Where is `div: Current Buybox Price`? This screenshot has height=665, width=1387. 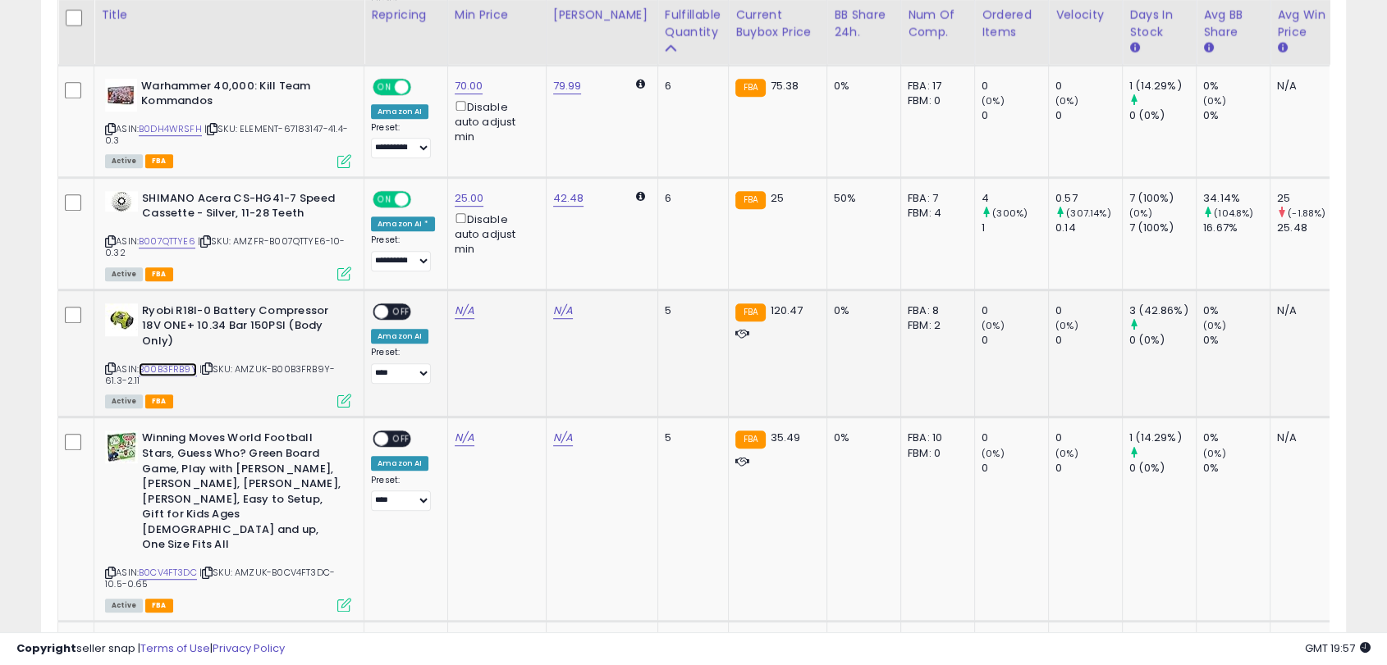 div: Current Buybox Price is located at coordinates (777, 24).